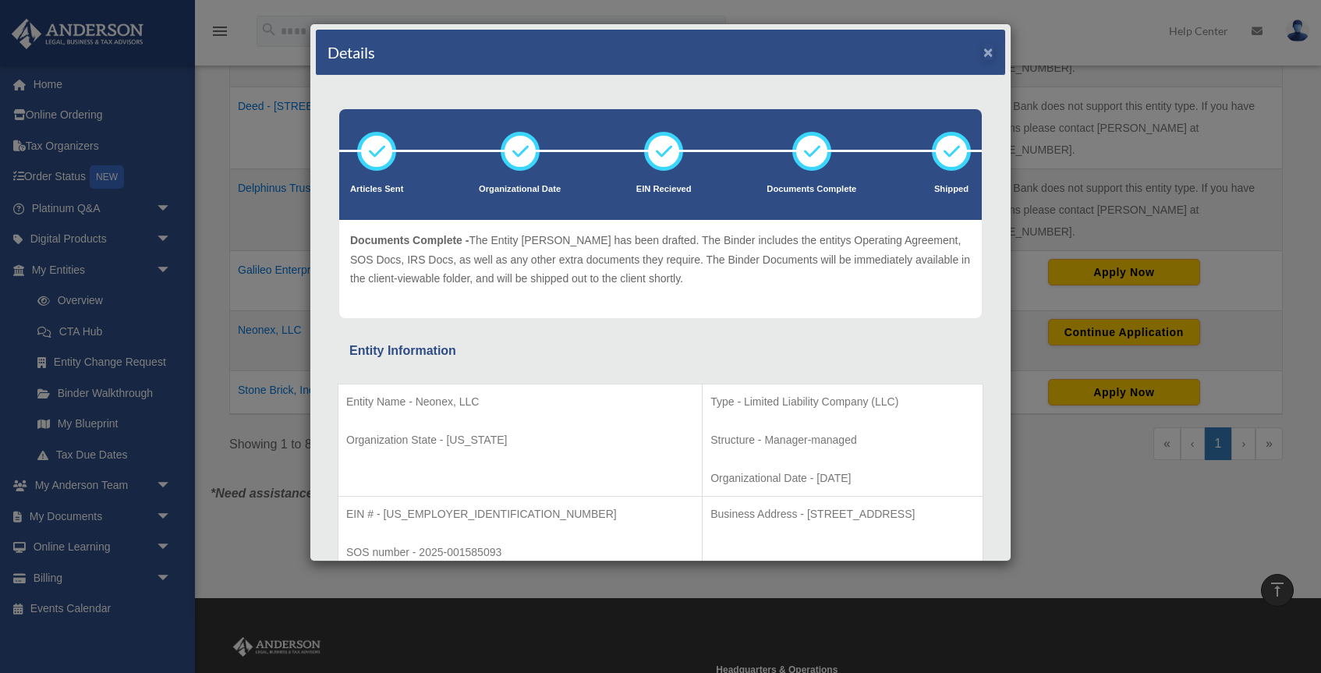 The height and width of the screenshot is (673, 1321). What do you see at coordinates (661, 351) in the screenshot?
I see `div: Entity Information` at bounding box center [661, 351].